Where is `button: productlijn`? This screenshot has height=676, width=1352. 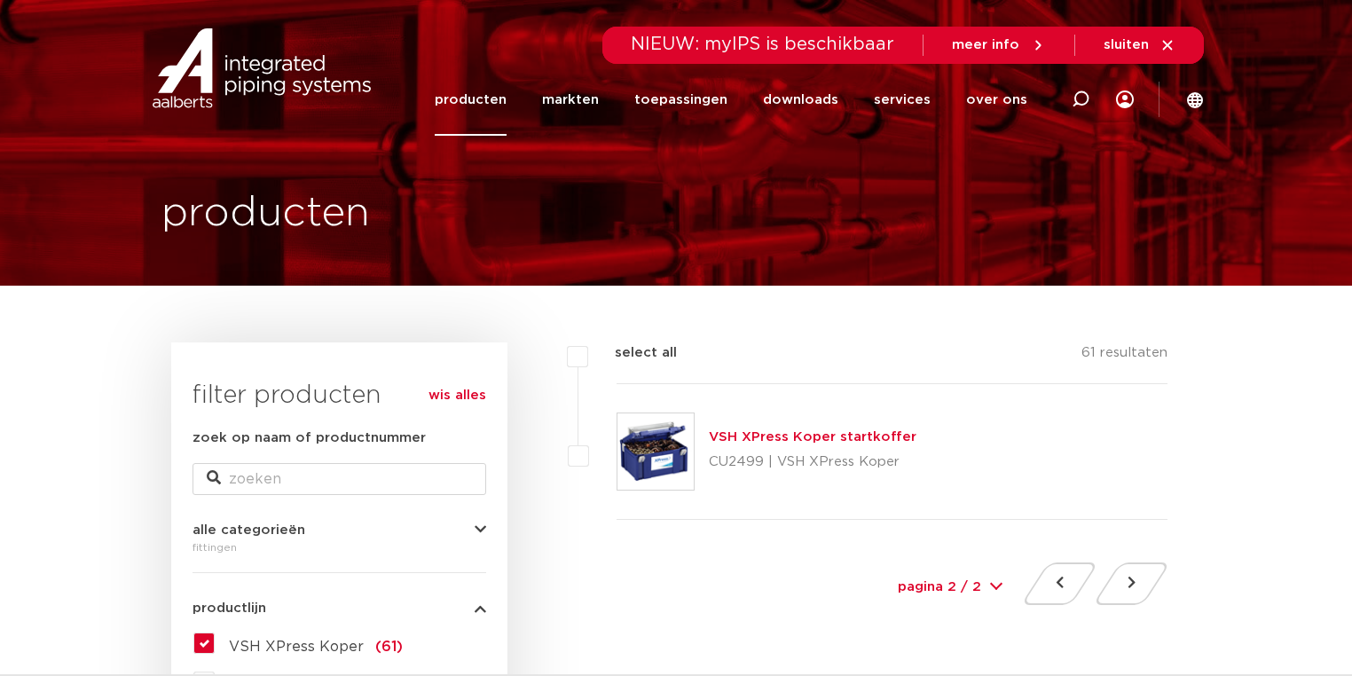
button: productlijn is located at coordinates (339, 608).